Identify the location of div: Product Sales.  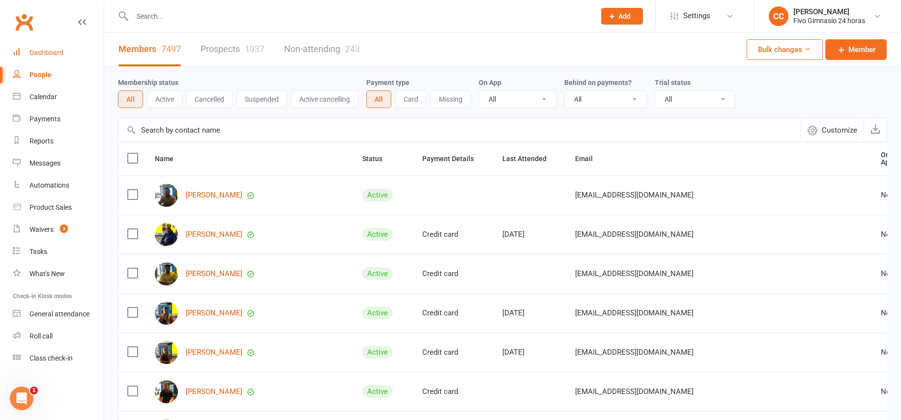
(51, 207).